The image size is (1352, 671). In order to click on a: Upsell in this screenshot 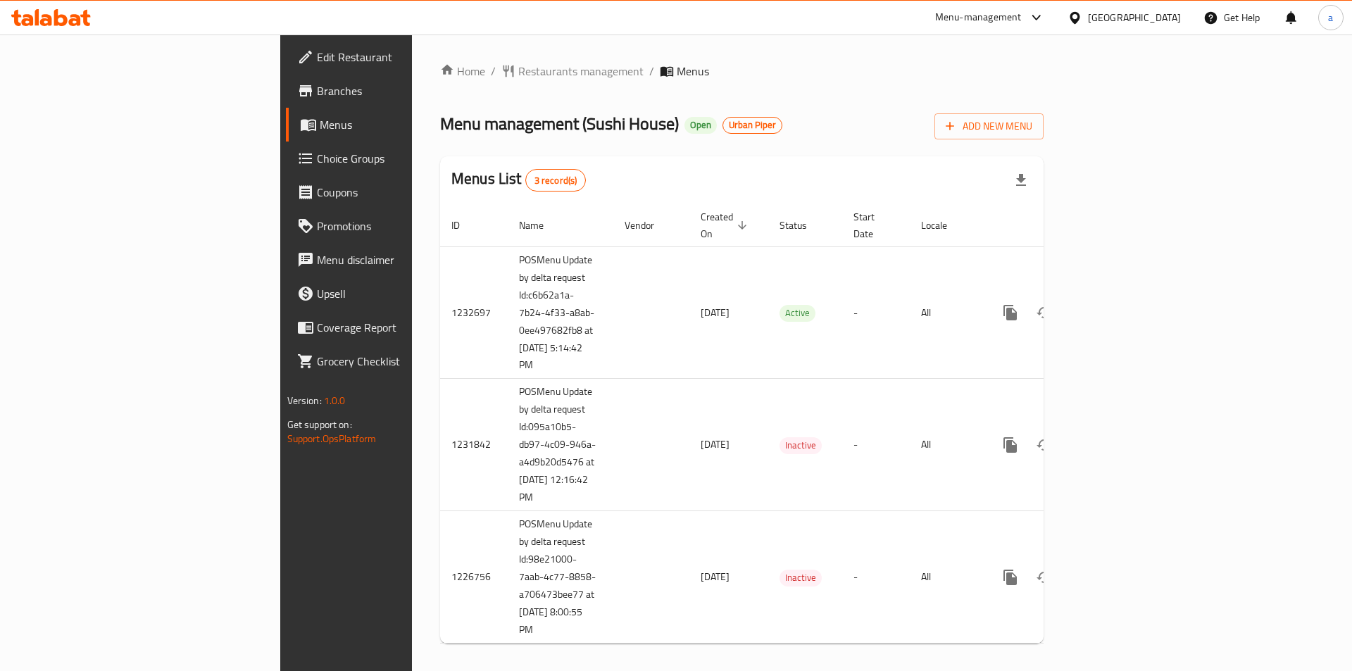, I will do `click(396, 294)`.